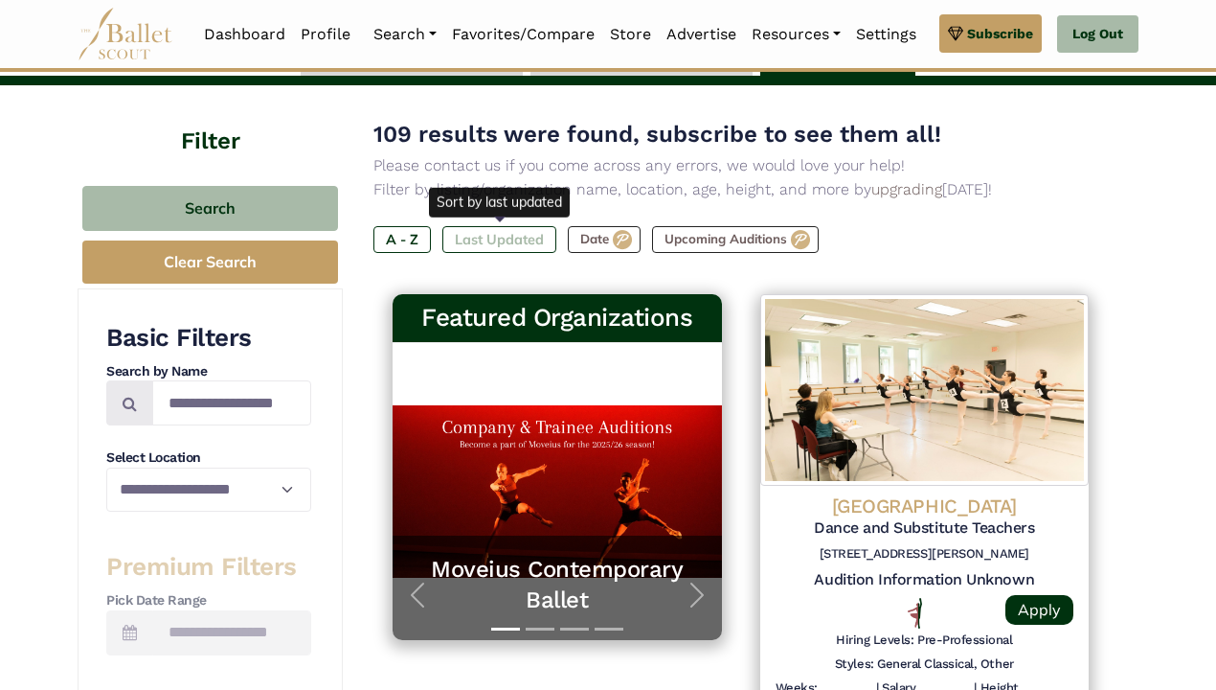 This screenshot has height=690, width=1216. Describe the element at coordinates (956, 34) in the screenshot. I see `img: gem.svg` at that location.